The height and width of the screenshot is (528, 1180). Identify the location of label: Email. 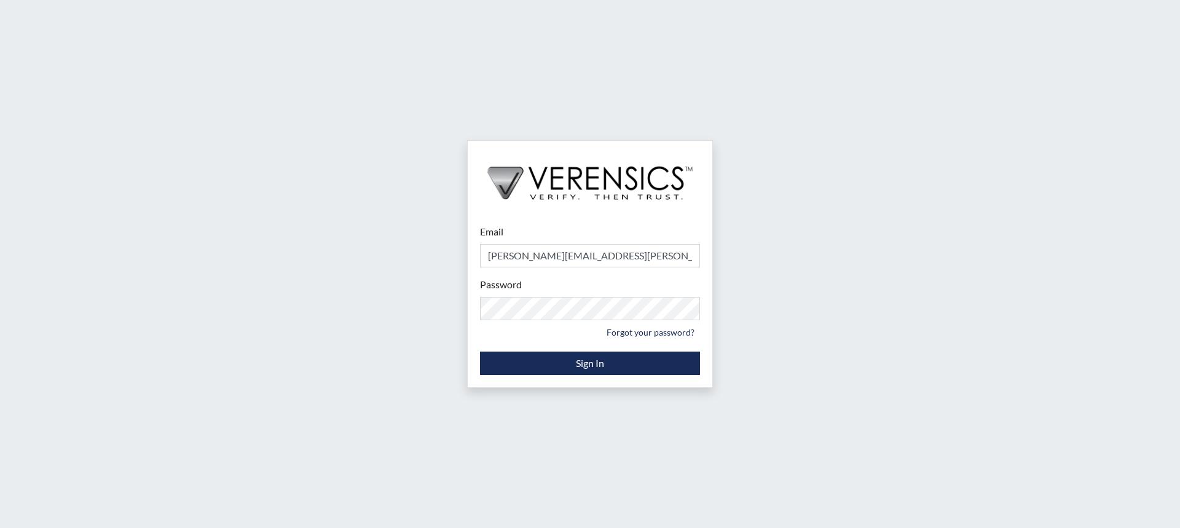
(491, 232).